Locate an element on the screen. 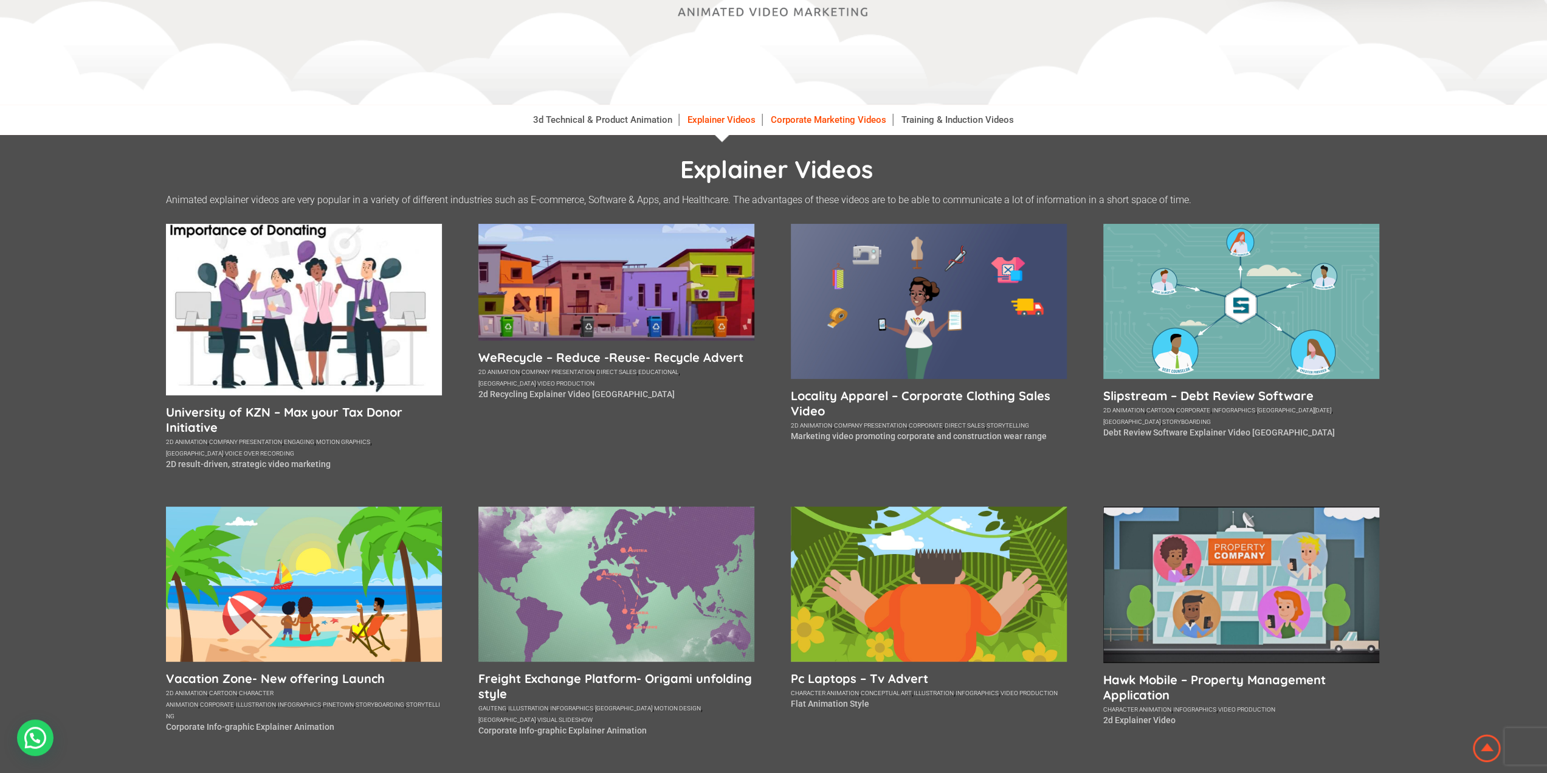 This screenshot has height=773, width=1547. a: engaging is located at coordinates (299, 441).